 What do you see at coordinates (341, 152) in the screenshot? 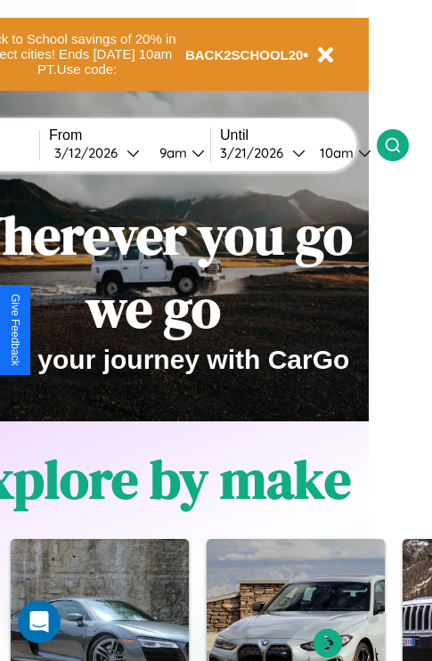
I see `button: 10am` at bounding box center [341, 152].